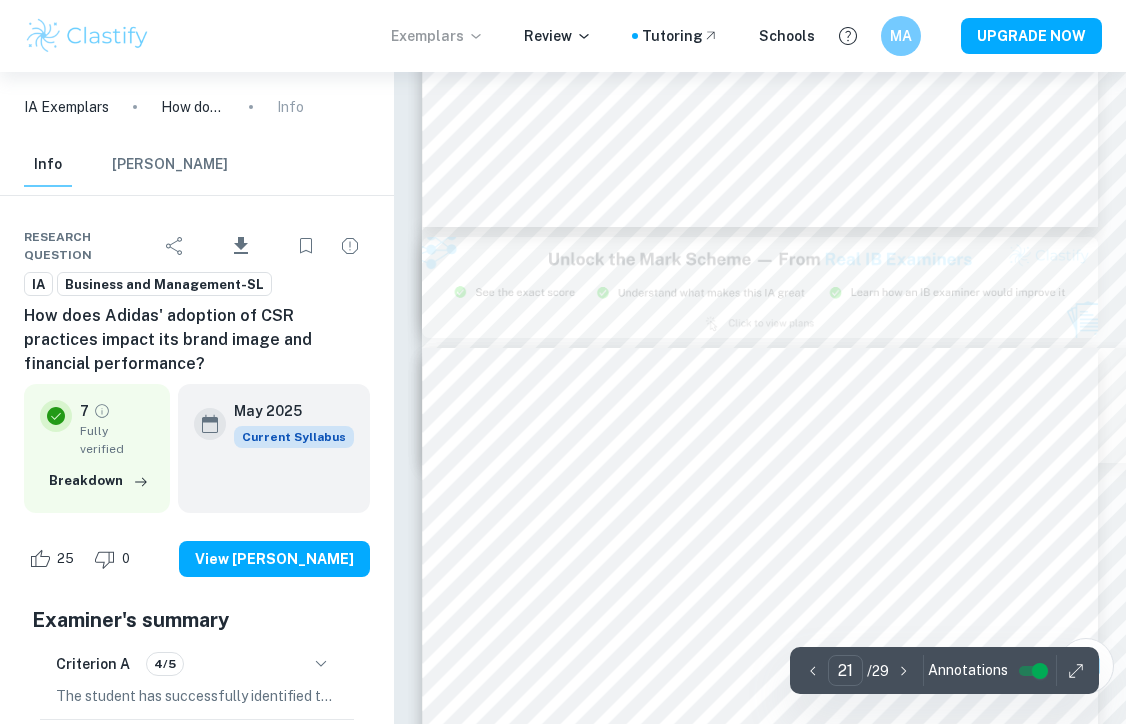 Image resolution: width=1126 pixels, height=724 pixels. I want to click on a: Tutoring, so click(680, 36).